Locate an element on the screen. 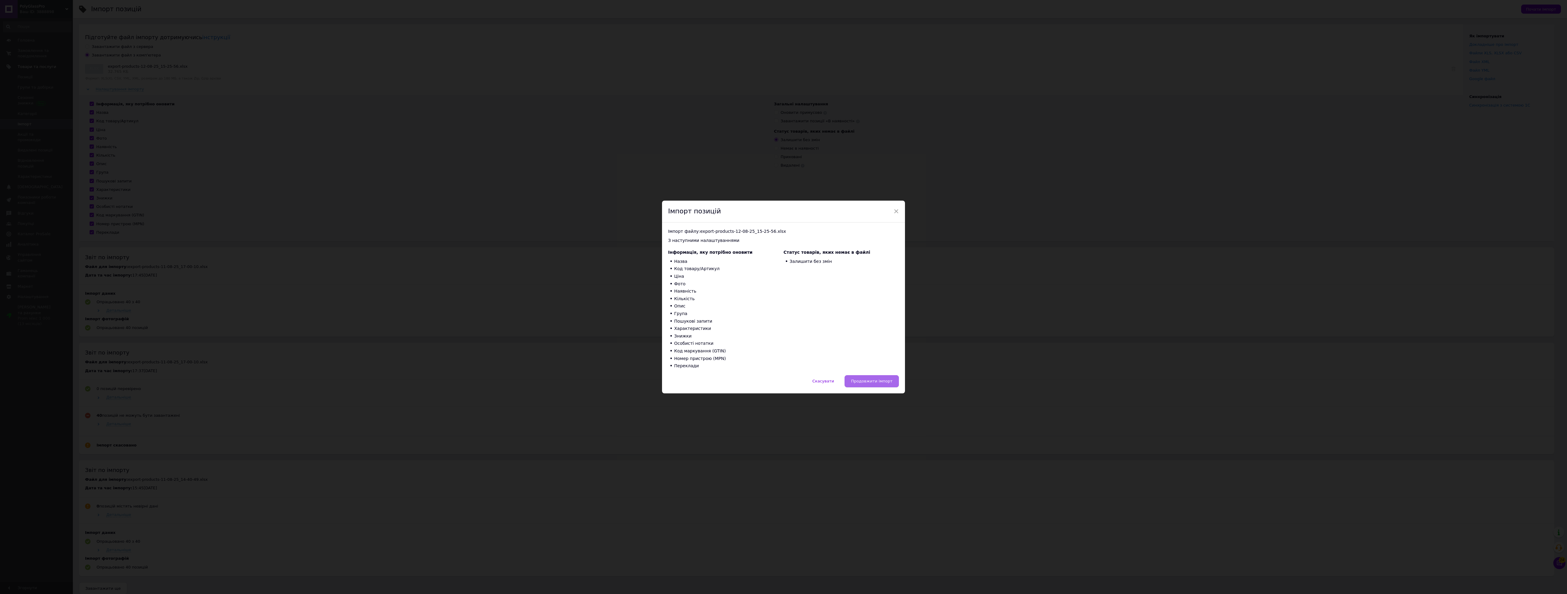 Image resolution: width=1567 pixels, height=594 pixels. button: Продовжити імпорт is located at coordinates (872, 381).